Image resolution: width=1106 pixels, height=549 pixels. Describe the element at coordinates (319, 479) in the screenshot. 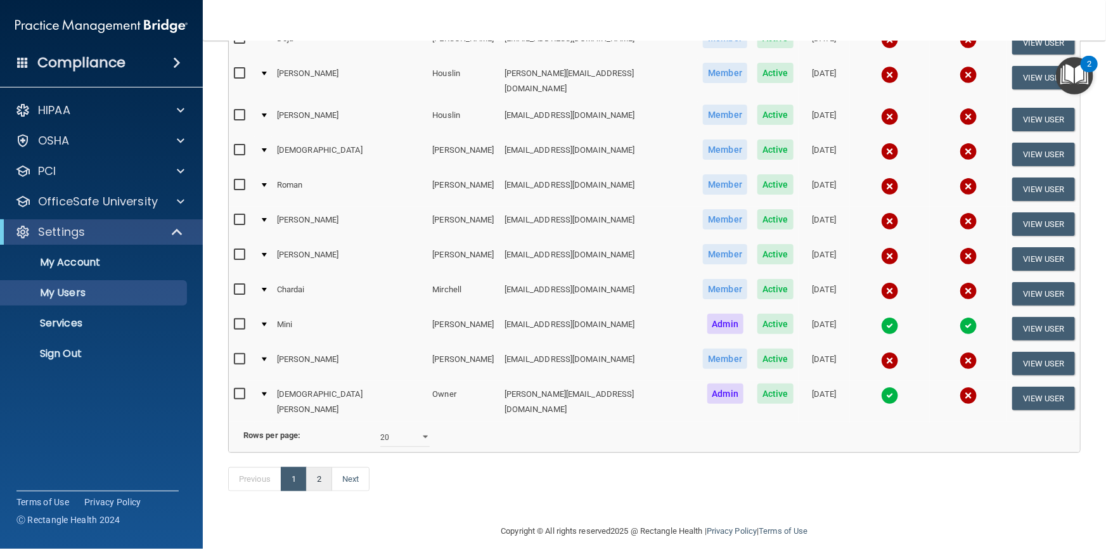

I see `a: 2` at that location.